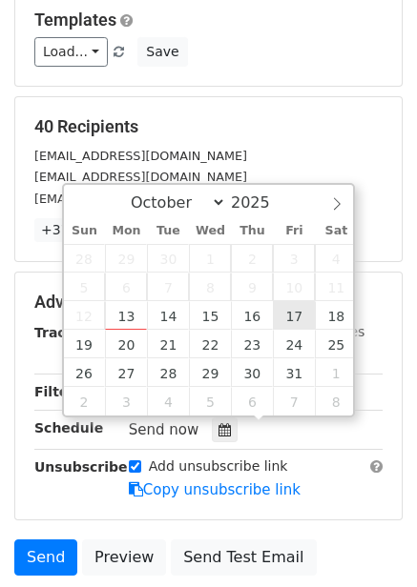 The height and width of the screenshot is (587, 417). What do you see at coordinates (168, 373) in the screenshot?
I see `span: October 28, 2025` at bounding box center [168, 373].